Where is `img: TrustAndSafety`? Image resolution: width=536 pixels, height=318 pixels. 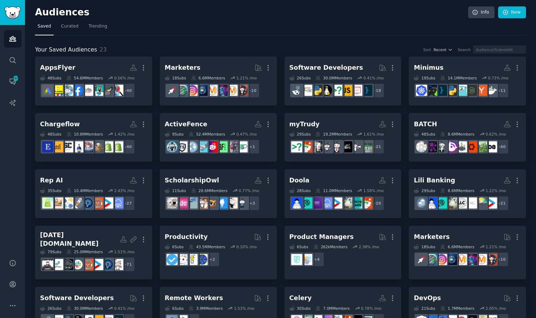
img: TrustAndSafety is located at coordinates (182, 147).